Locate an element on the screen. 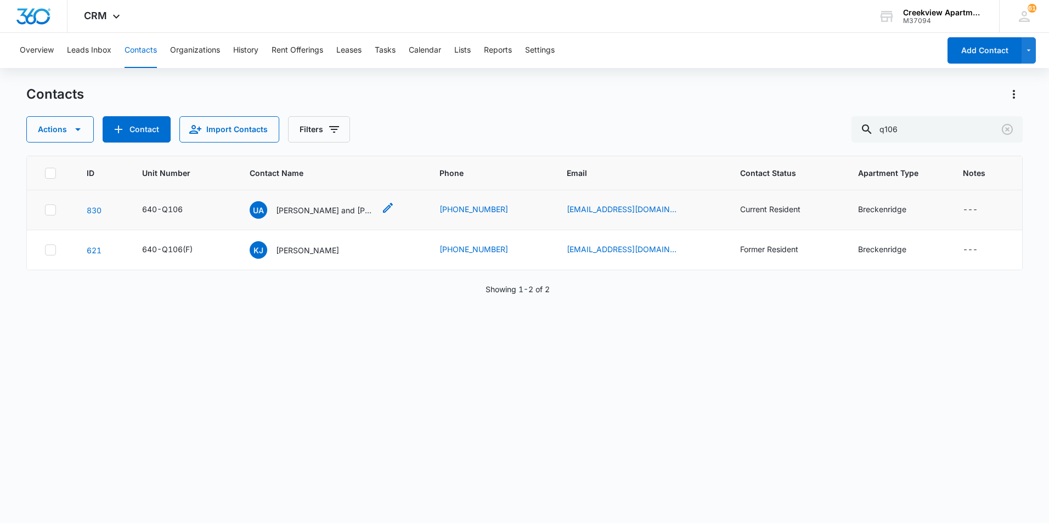 The height and width of the screenshot is (523, 1049). span: Contact Status is located at coordinates (778, 173).